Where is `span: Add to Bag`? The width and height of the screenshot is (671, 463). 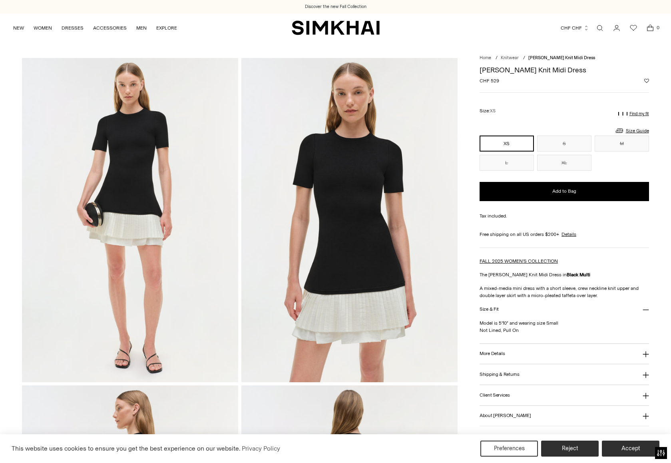
span: Add to Bag is located at coordinates (564, 191).